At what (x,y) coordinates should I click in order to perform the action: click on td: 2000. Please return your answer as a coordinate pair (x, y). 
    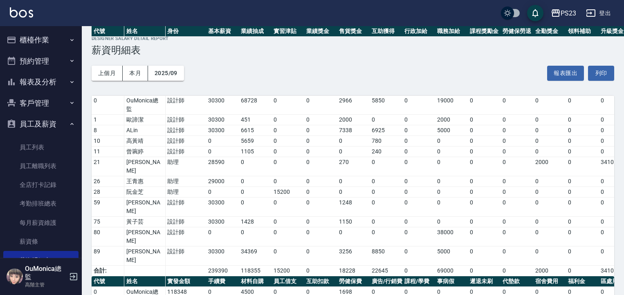
    Looking at the image, I should click on (549, 271).